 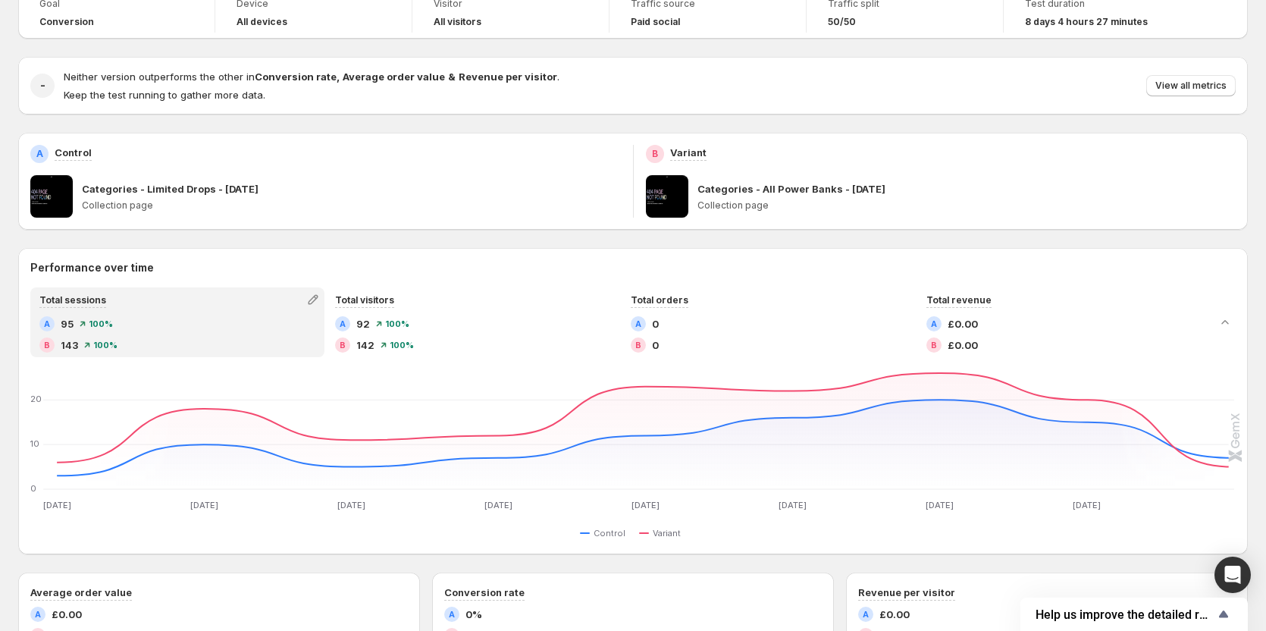 I want to click on span: Conversion, so click(x=67, y=22).